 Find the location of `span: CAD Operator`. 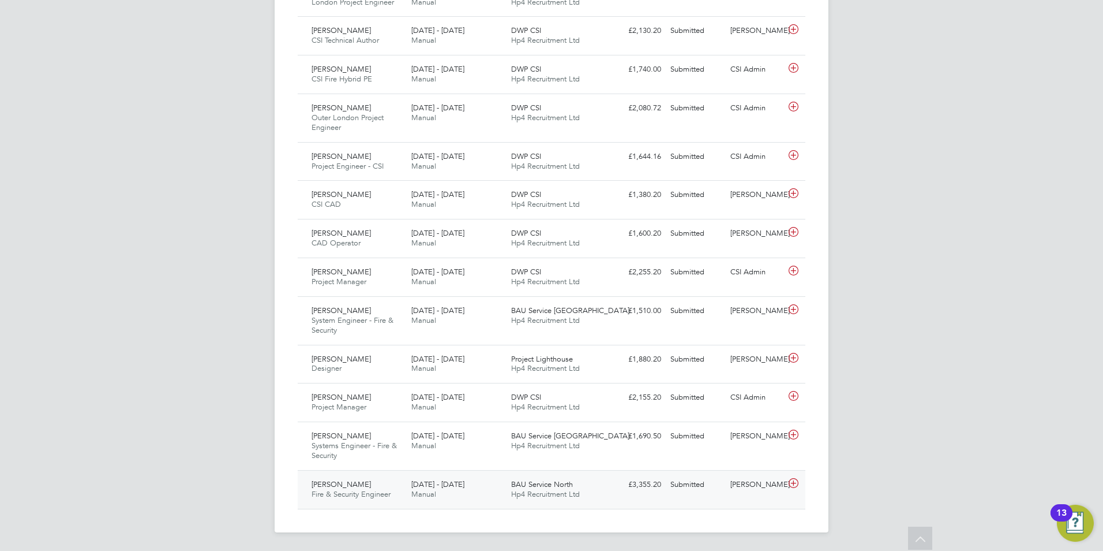

span: CAD Operator is located at coordinates (336, 242).